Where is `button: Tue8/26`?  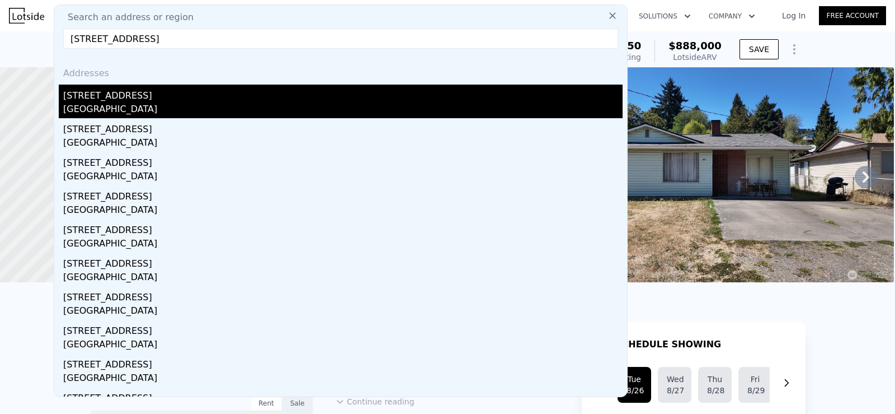
button: Tue8/26 is located at coordinates (635, 384).